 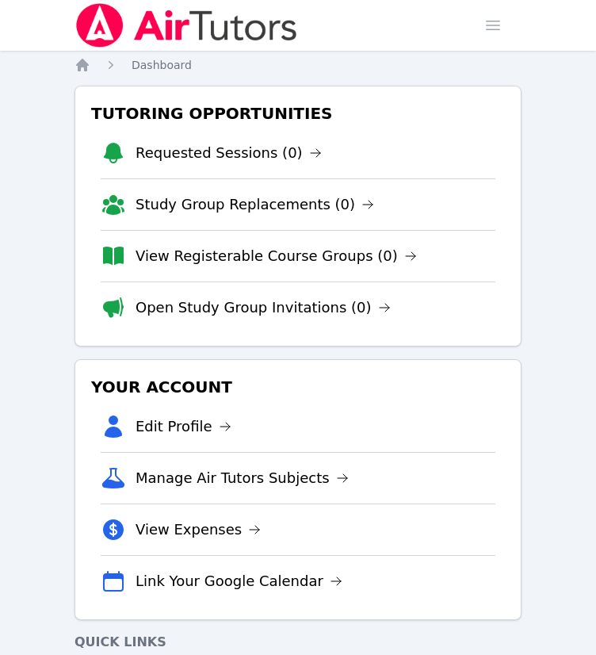 What do you see at coordinates (242, 478) in the screenshot?
I see `a: Manage Air Tutors Subjects` at bounding box center [242, 478].